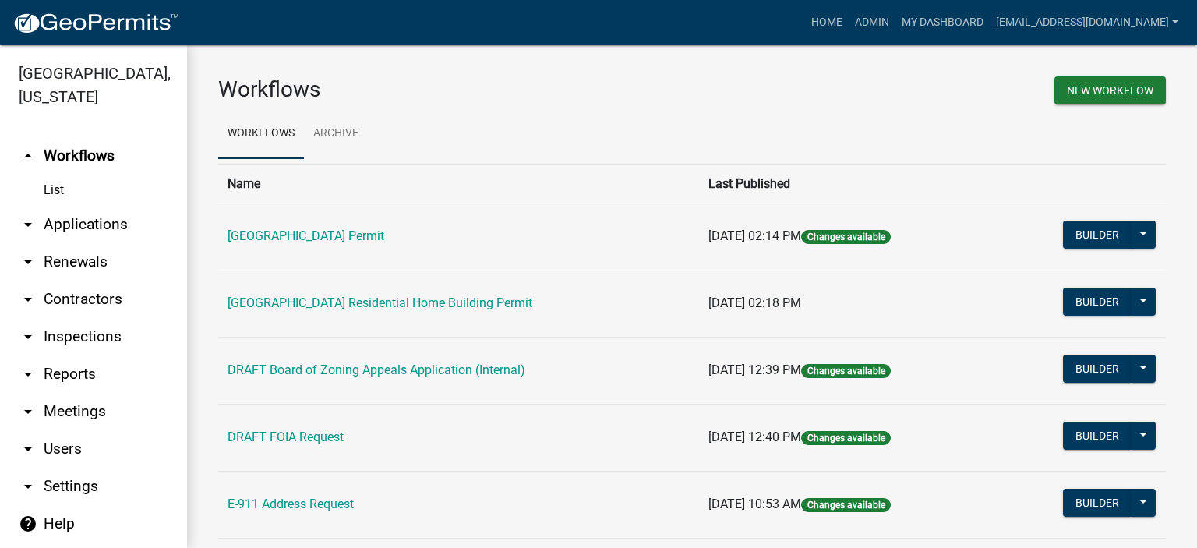  I want to click on a: E-911 Address Request, so click(291, 503).